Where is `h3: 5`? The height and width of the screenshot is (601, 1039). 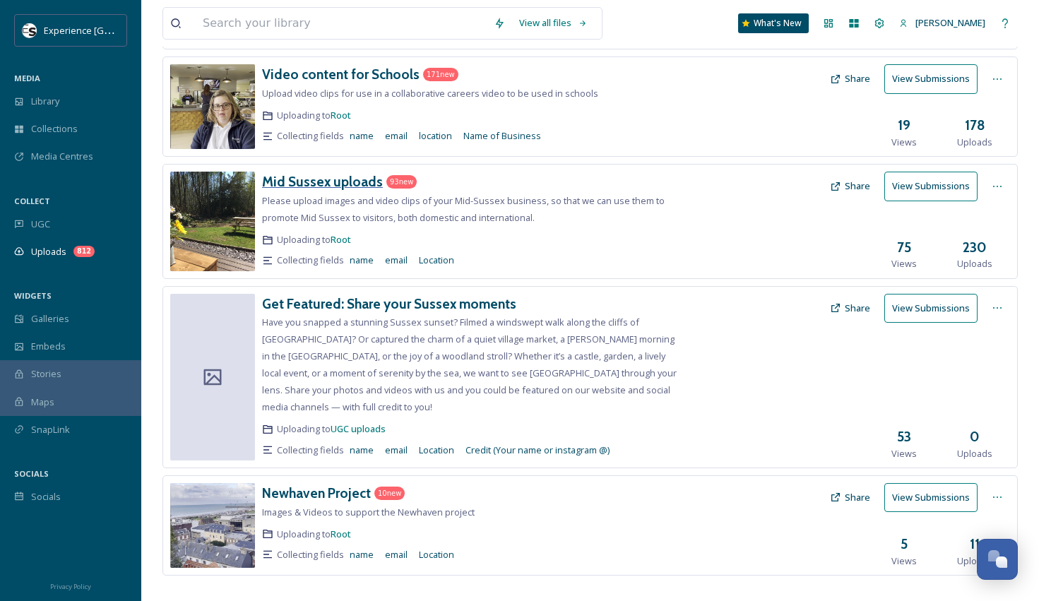 h3: 5 is located at coordinates (904, 544).